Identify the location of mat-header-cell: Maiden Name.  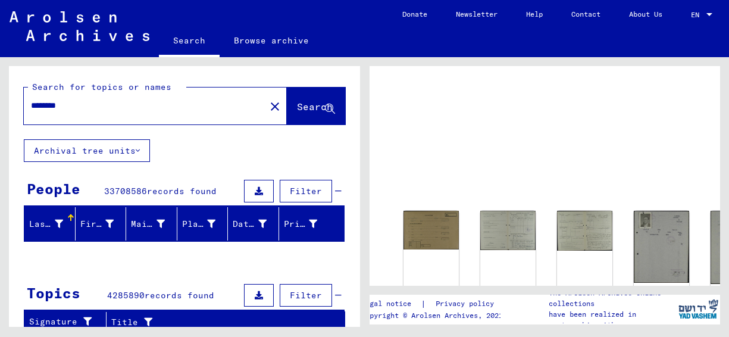
(152, 224).